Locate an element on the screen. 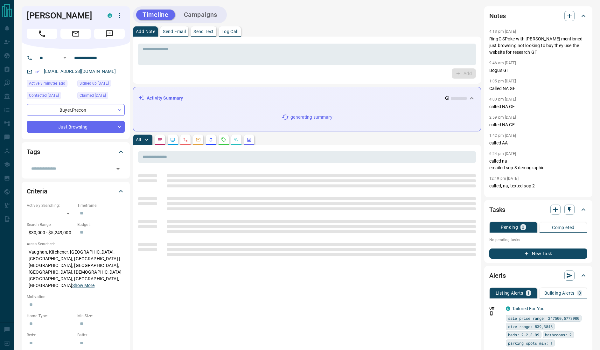  span: bathrooms: 2 is located at coordinates (559, 335).